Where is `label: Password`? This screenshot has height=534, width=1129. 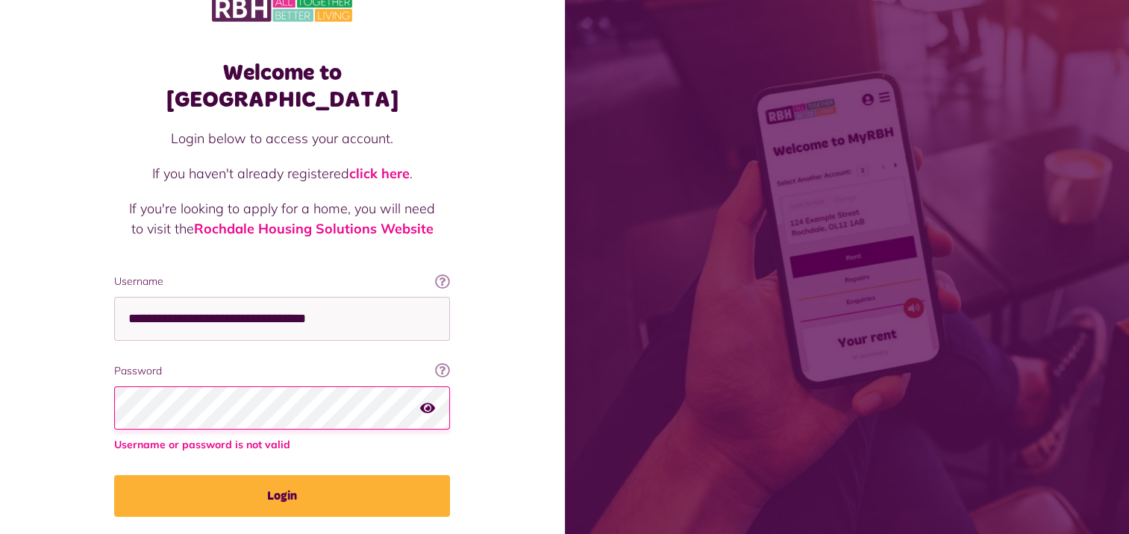
label: Password is located at coordinates (282, 371).